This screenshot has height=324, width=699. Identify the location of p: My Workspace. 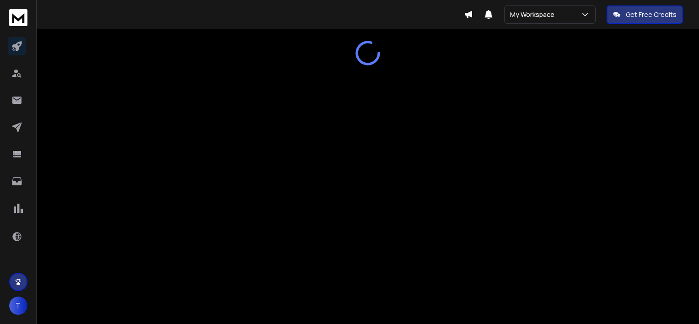
(534, 15).